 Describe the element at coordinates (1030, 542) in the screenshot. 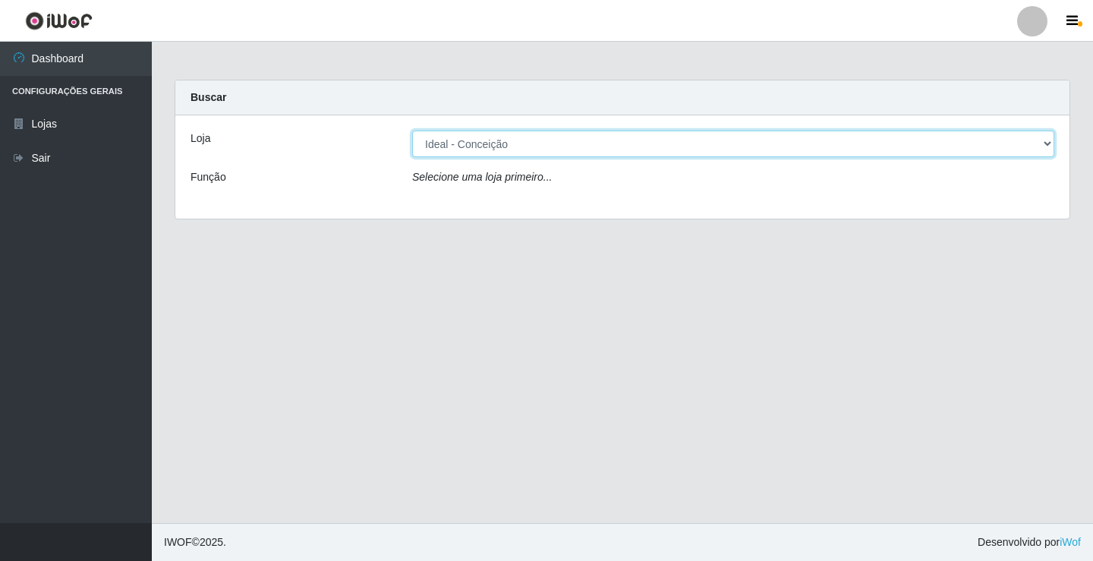

I see `span: Desenvolvido por` at that location.